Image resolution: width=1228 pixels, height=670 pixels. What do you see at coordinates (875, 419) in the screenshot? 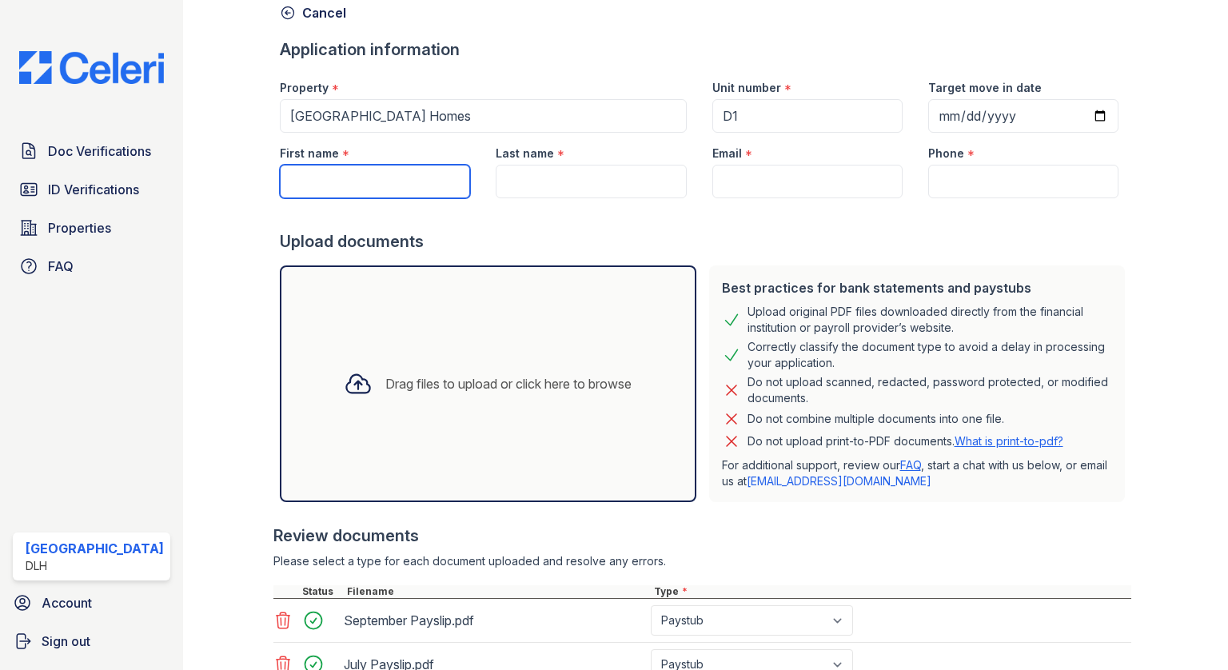
I see `div: Do not combine multiple documents into one file.` at bounding box center [875, 419].